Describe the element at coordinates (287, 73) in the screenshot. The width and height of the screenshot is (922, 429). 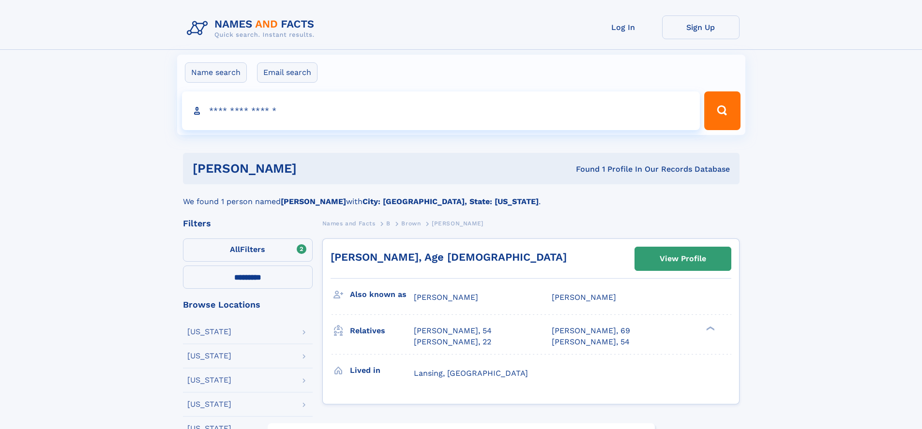
I see `label: Email search` at that location.